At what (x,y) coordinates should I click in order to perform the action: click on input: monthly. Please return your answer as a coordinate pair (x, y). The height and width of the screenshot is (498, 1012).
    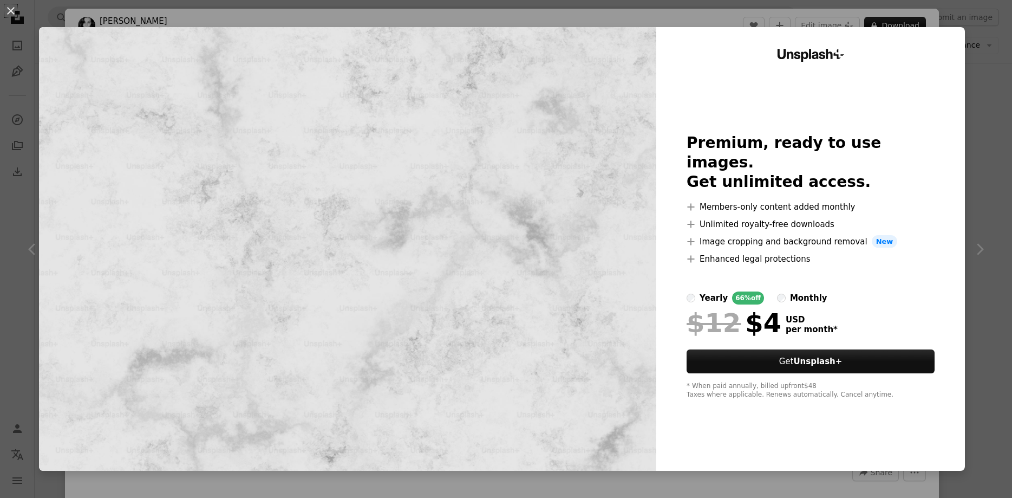
    Looking at the image, I should click on (782, 298).